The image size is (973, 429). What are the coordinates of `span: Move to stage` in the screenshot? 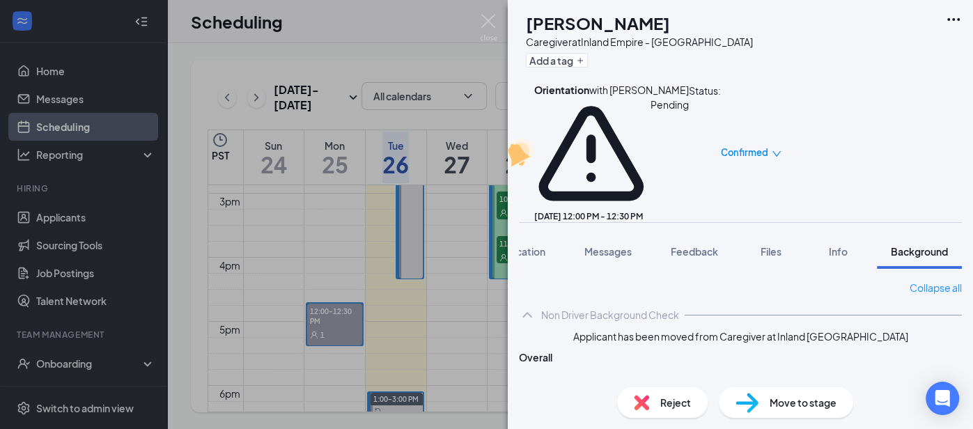 It's located at (803, 403).